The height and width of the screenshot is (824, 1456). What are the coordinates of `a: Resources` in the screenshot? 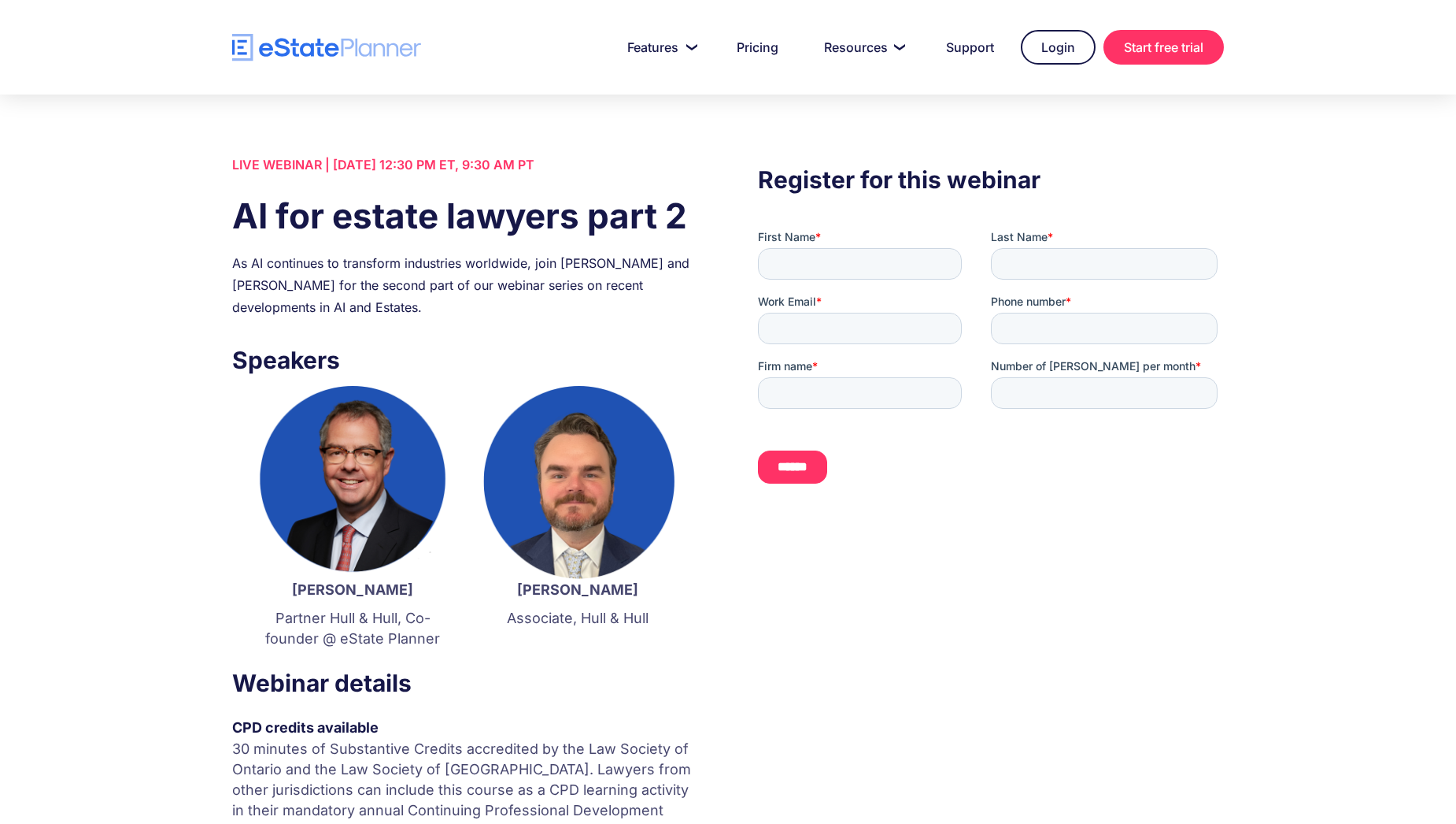 It's located at (862, 47).